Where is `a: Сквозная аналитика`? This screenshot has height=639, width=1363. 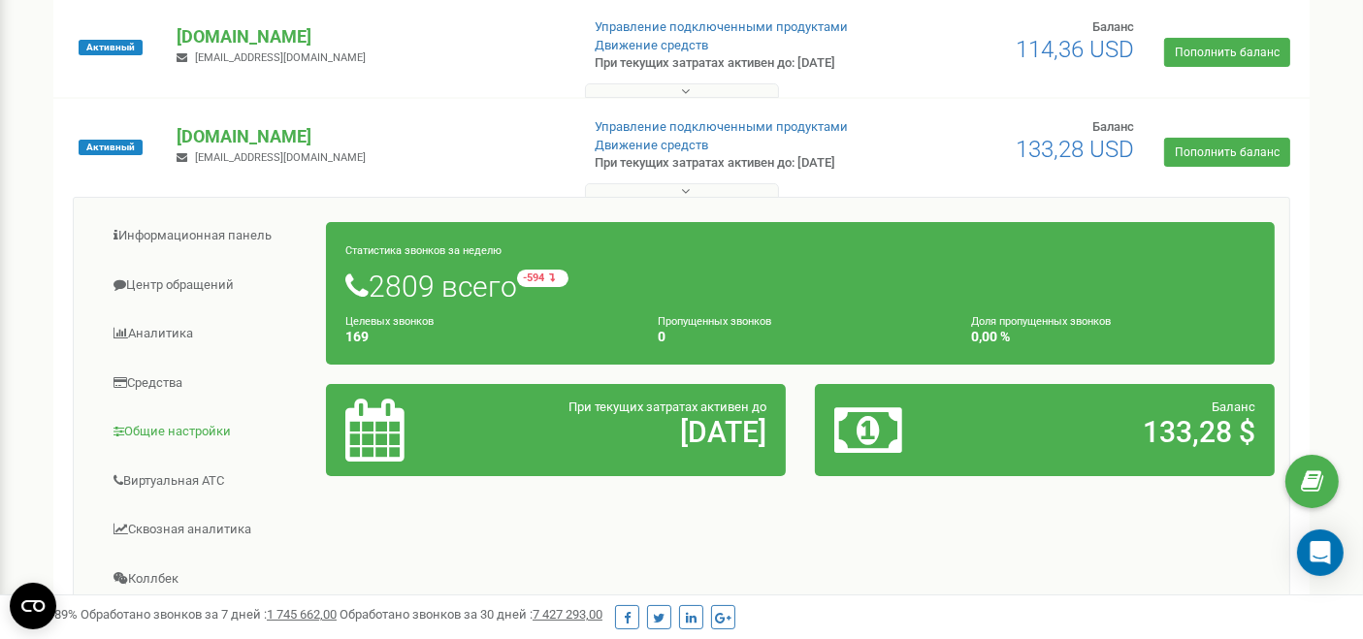 a: Сквозная аналитика is located at coordinates (208, 530).